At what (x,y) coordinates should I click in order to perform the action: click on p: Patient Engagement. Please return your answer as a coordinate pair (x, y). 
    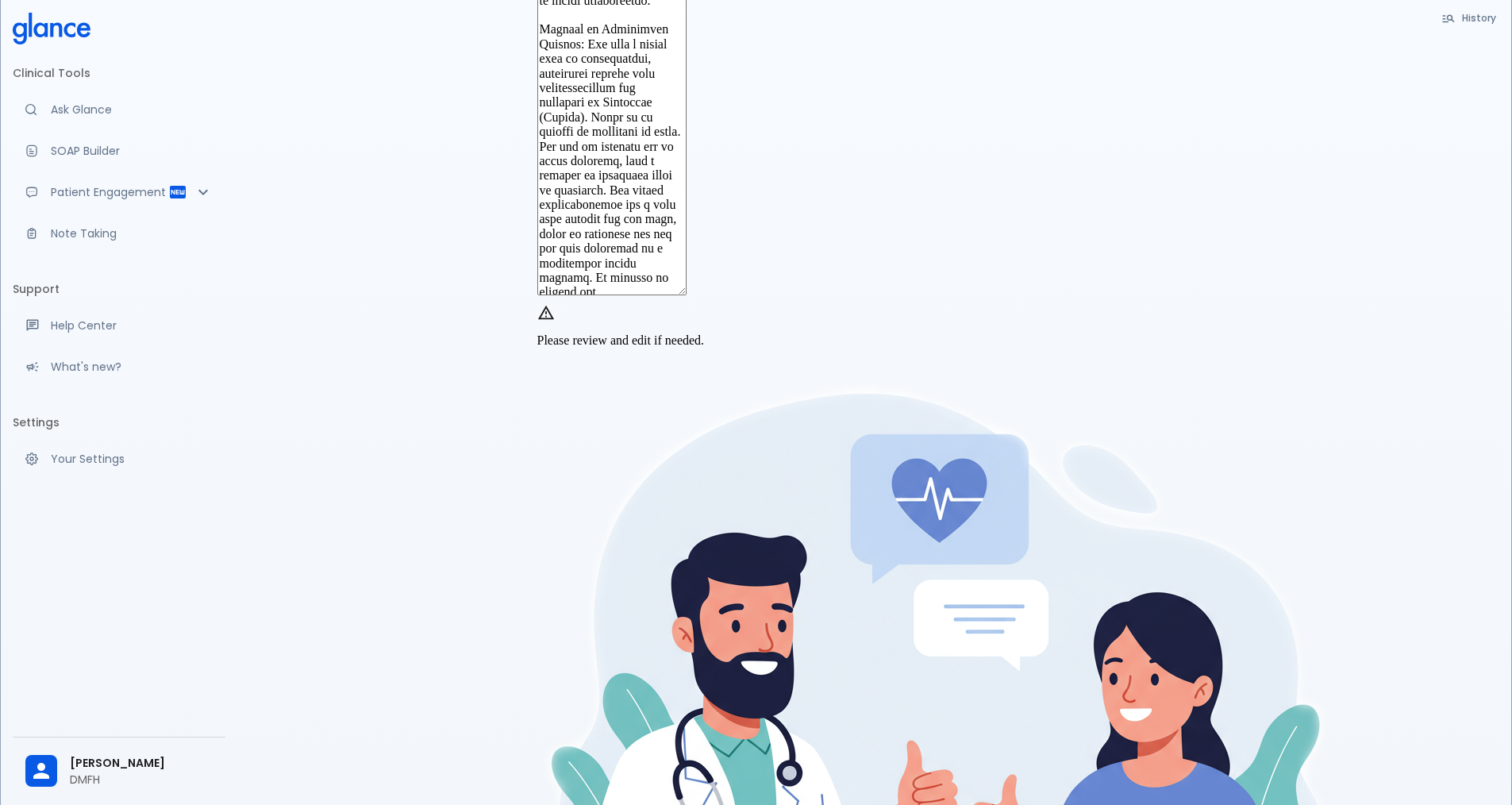
    Looking at the image, I should click on (110, 192).